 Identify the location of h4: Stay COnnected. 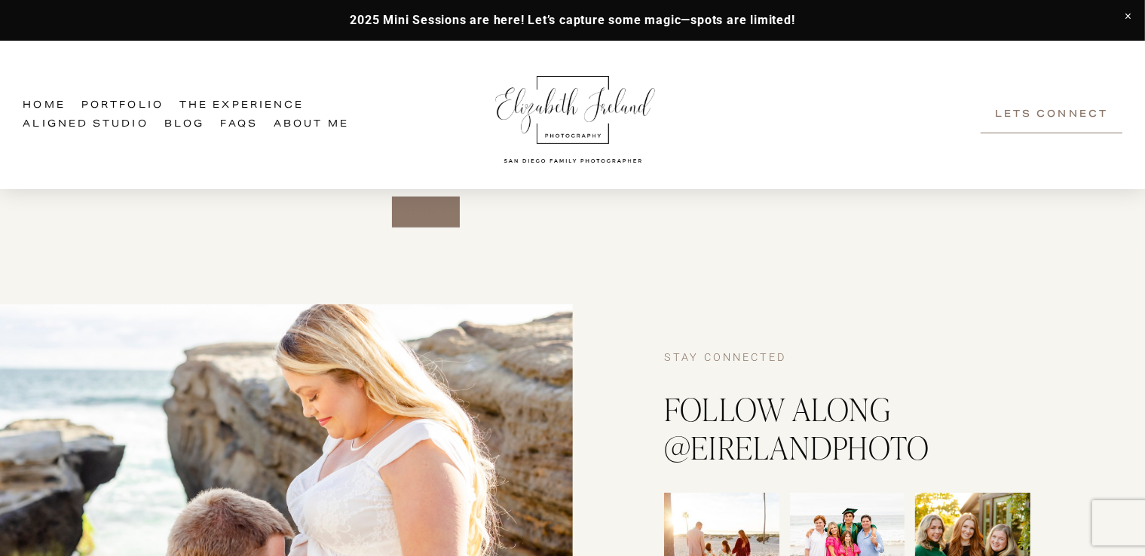
(848, 358).